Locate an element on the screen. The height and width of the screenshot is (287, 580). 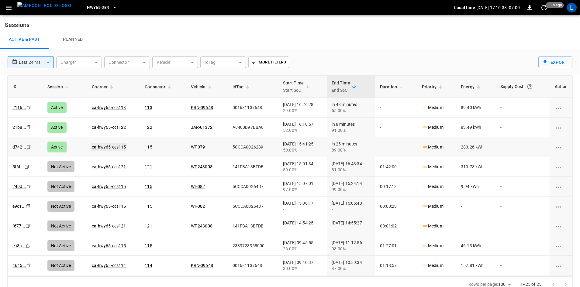
span: Session is located at coordinates (59, 87).